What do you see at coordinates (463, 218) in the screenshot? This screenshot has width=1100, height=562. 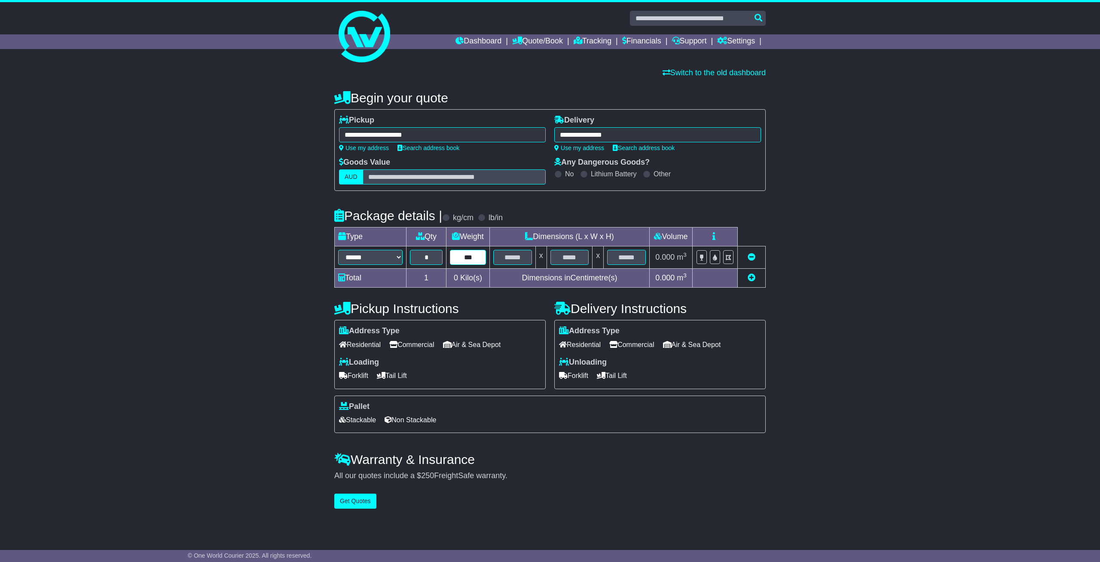 I see `label: kg/cm` at bounding box center [463, 218].